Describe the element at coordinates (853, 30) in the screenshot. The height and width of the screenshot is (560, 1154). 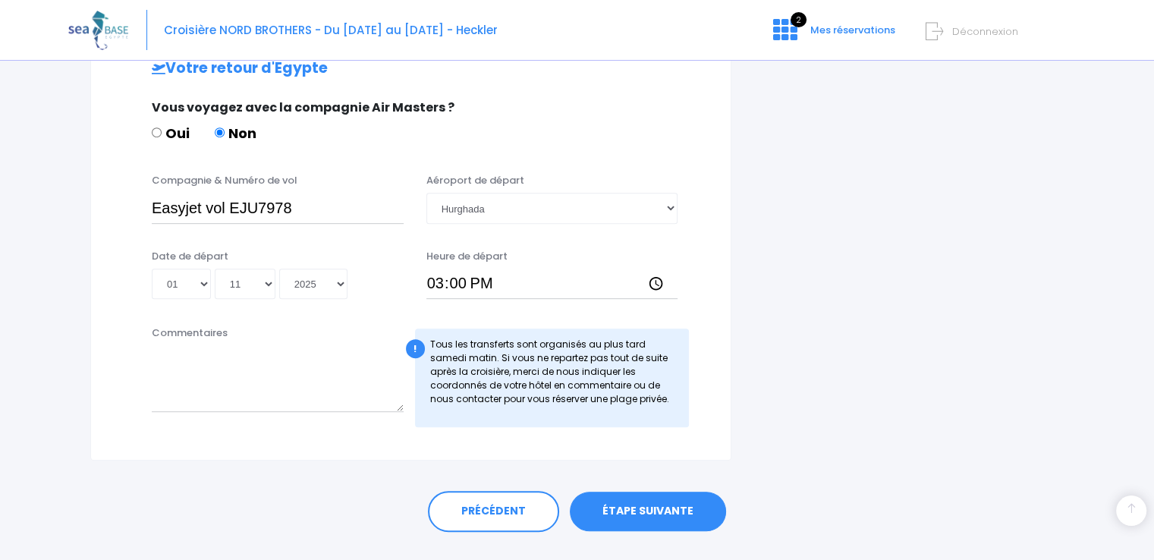
I see `span: Mes réservations` at that location.